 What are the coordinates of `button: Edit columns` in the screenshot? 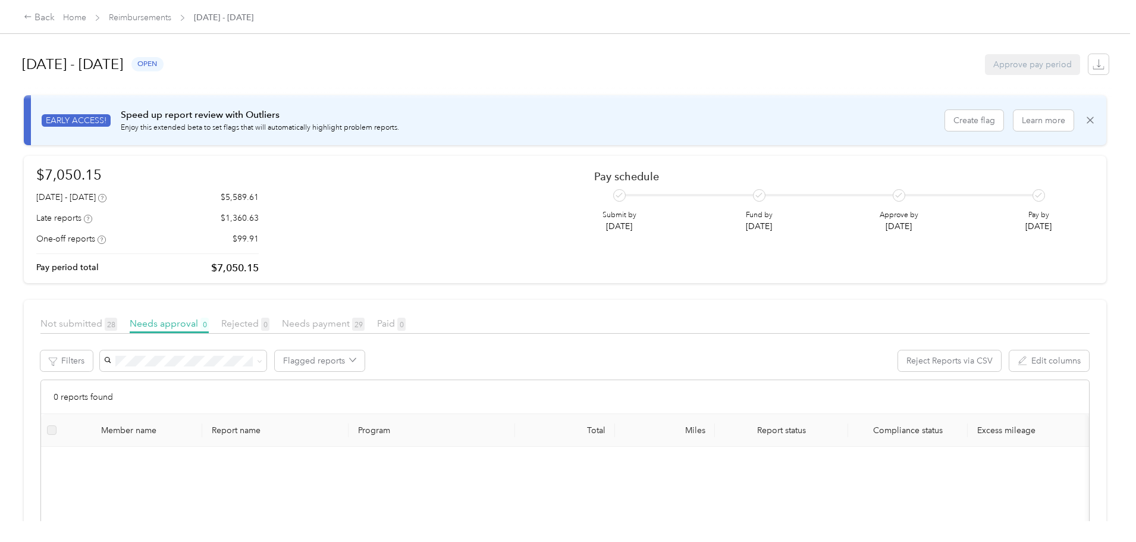 It's located at (1049, 360).